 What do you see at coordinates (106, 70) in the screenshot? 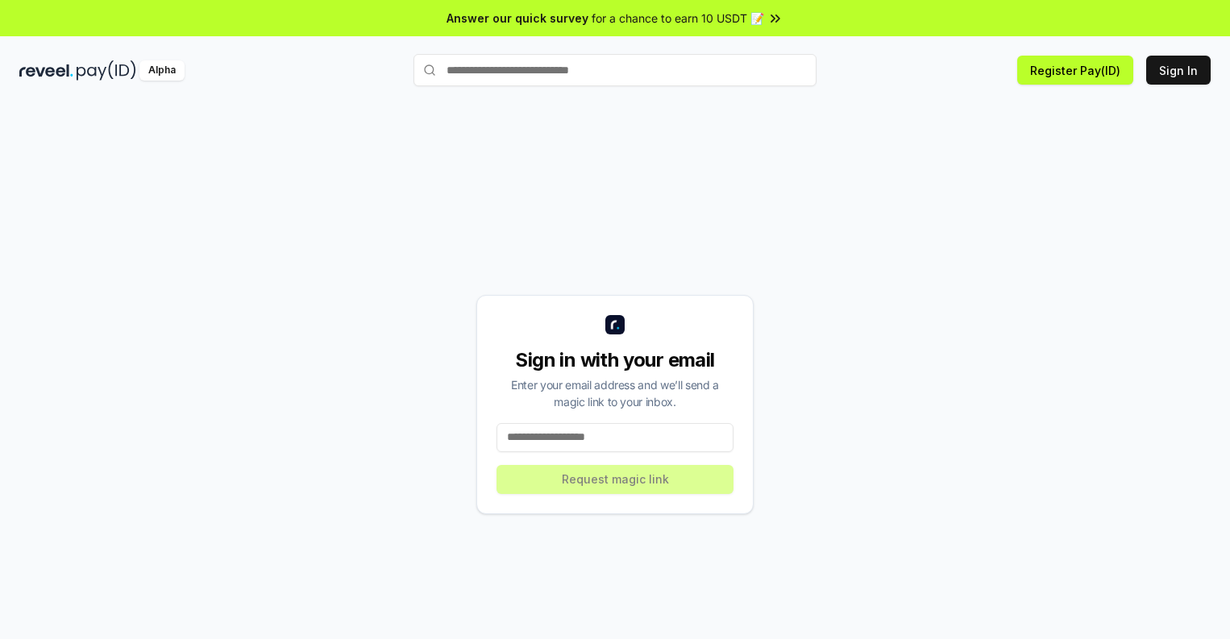
I see `img: pay_id` at bounding box center [106, 70].